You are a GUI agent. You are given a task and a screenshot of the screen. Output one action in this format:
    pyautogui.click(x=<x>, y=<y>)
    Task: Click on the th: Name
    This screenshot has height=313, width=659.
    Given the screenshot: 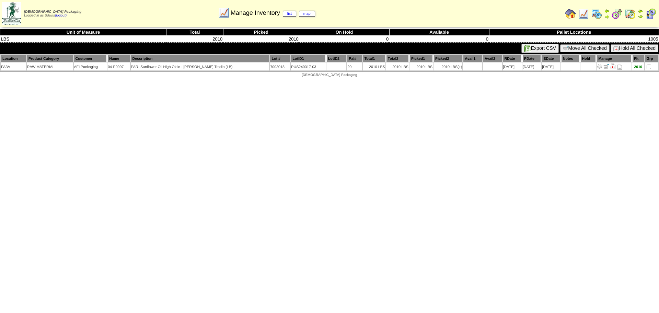 What is the action you would take?
    pyautogui.click(x=118, y=59)
    